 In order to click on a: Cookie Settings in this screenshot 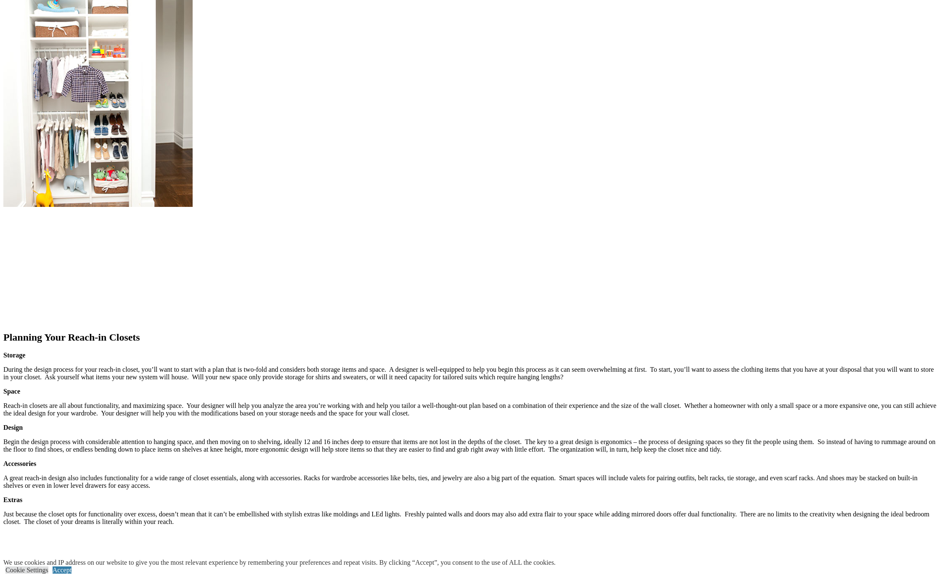, I will do `click(27, 570)`.